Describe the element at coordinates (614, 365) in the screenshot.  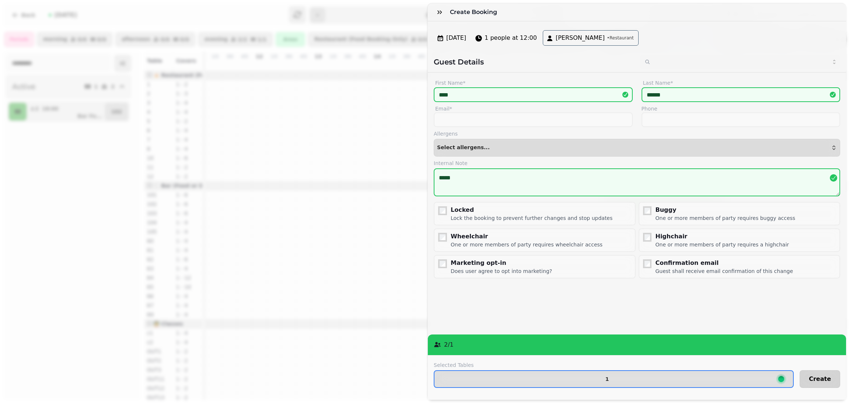
I see `label: Selected Tables` at that location.